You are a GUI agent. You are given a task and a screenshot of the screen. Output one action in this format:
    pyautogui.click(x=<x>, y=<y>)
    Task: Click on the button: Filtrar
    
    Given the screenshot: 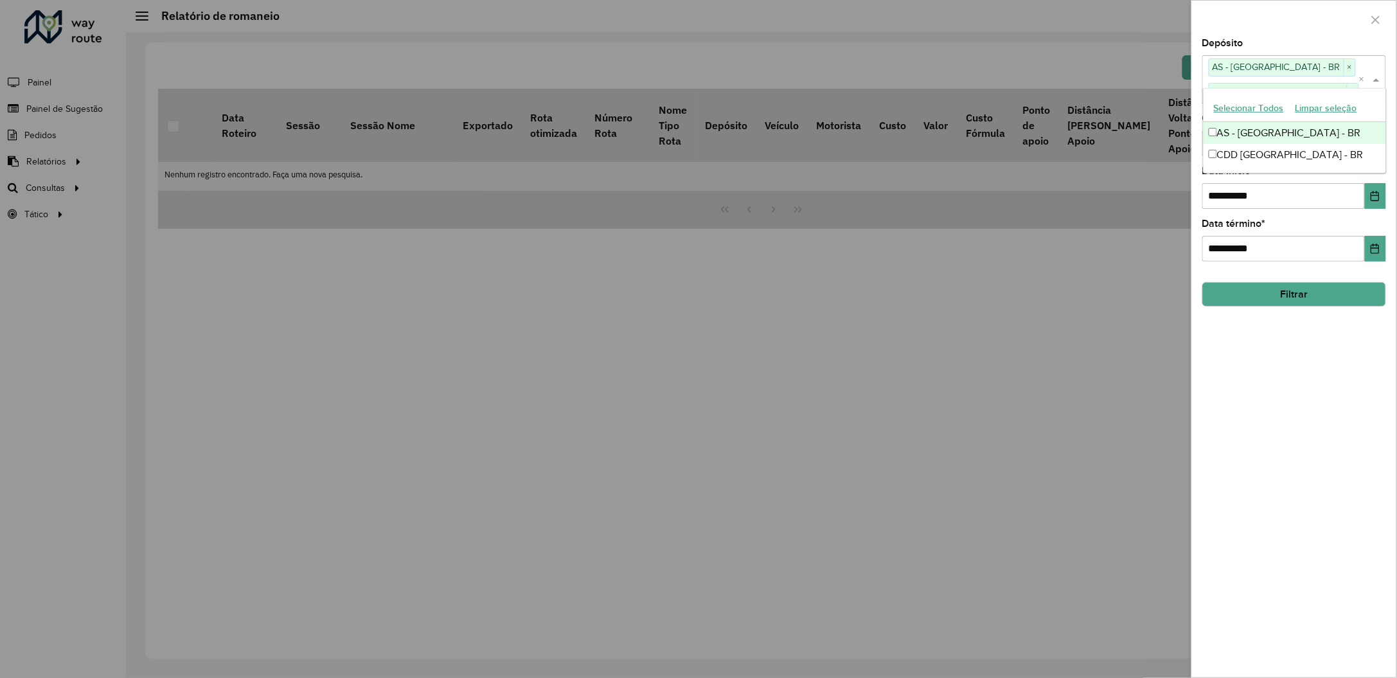 What is the action you would take?
    pyautogui.click(x=1294, y=294)
    